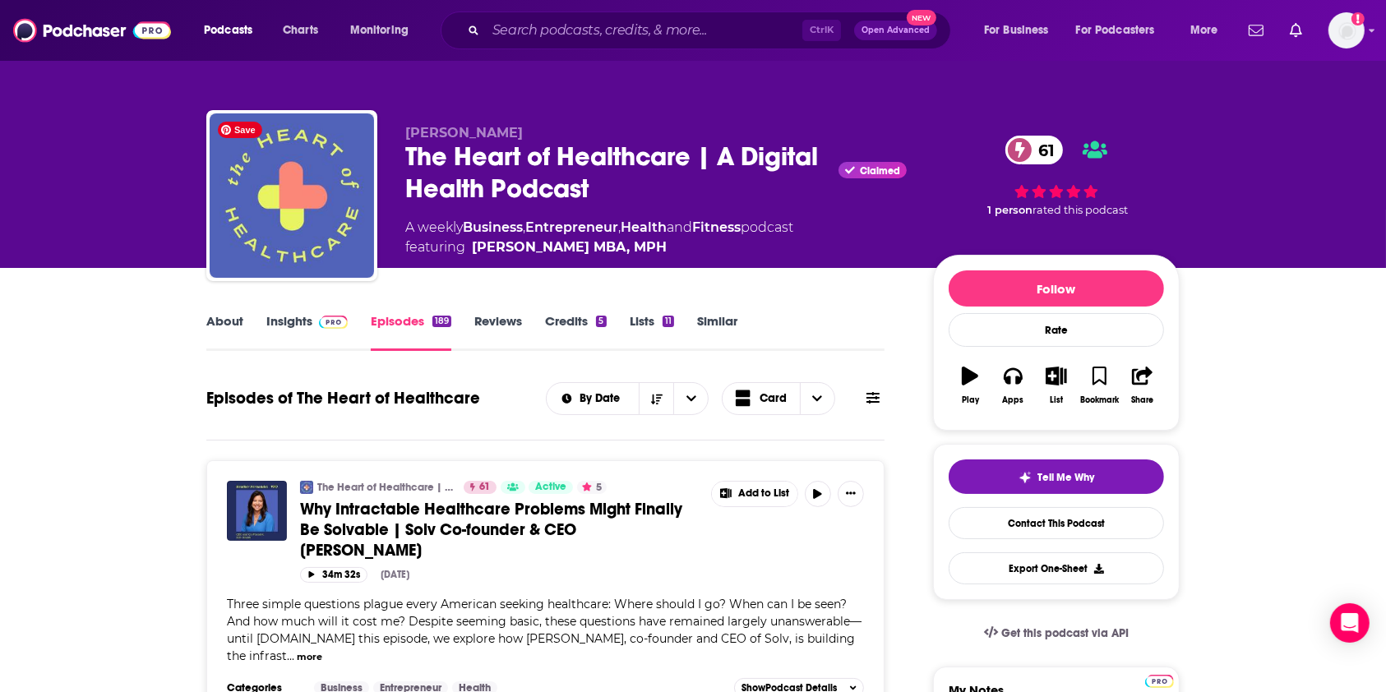 This screenshot has height=692, width=1386. Describe the element at coordinates (309, 657) in the screenshot. I see `button: more` at that location.